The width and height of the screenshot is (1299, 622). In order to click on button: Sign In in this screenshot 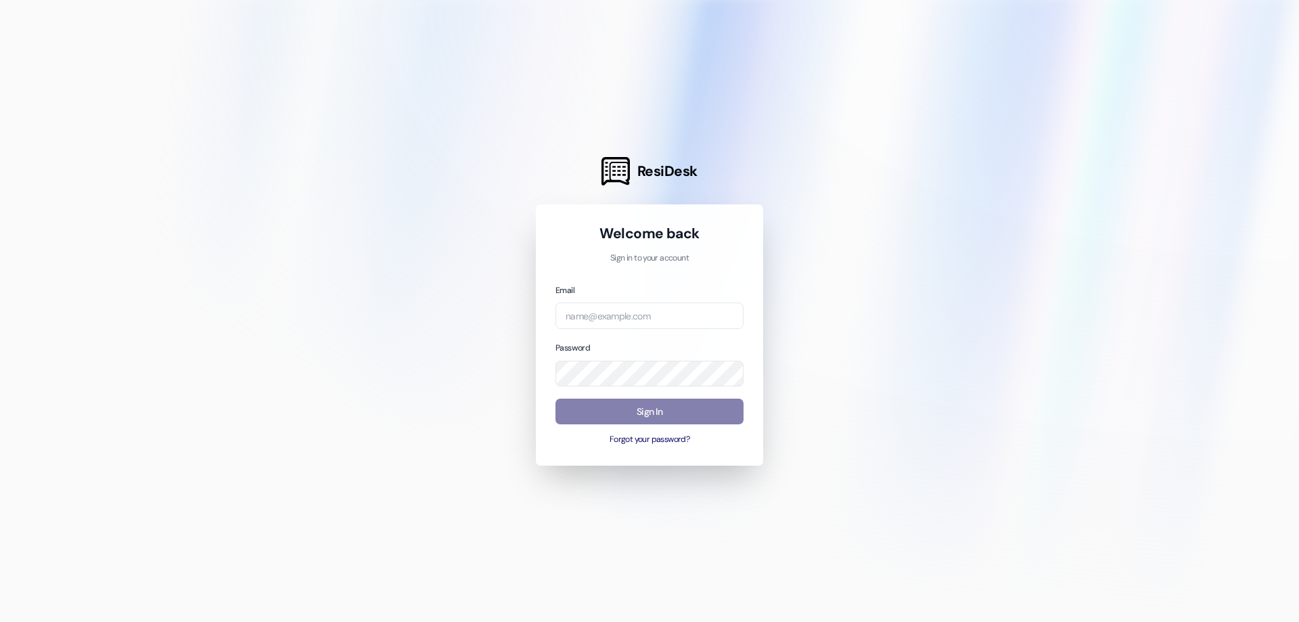, I will do `click(650, 411)`.